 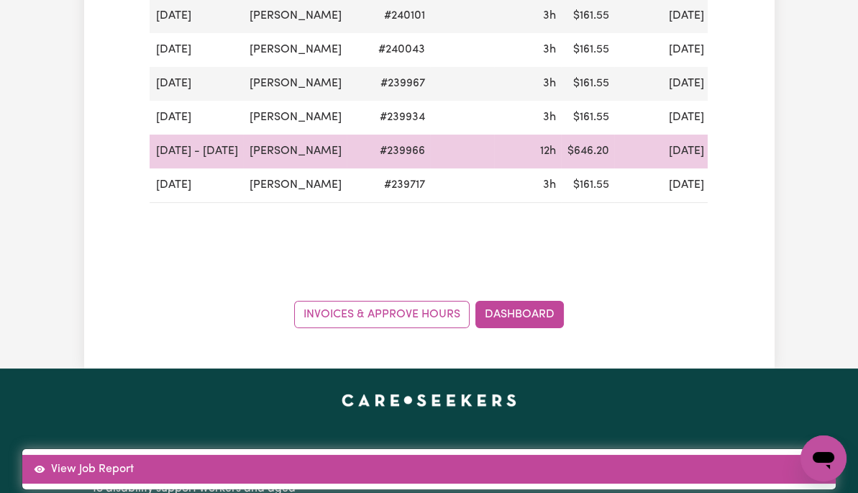 What do you see at coordinates (588, 151) in the screenshot?
I see `td: $ 646.20` at bounding box center [588, 151].